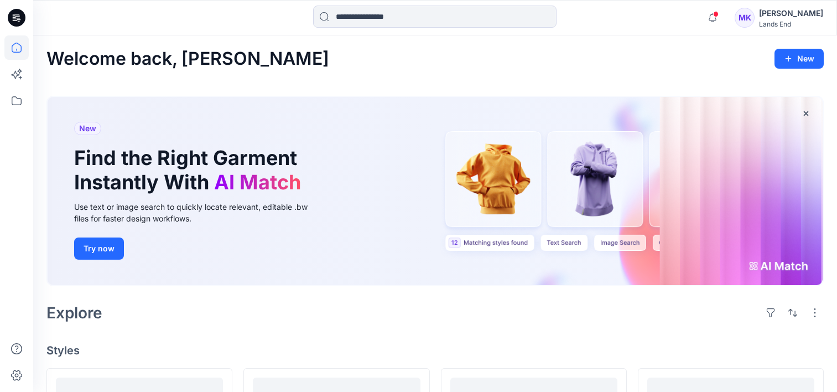 The height and width of the screenshot is (392, 837). I want to click on h1: Find the Right Garment Instantly With, so click(190, 170).